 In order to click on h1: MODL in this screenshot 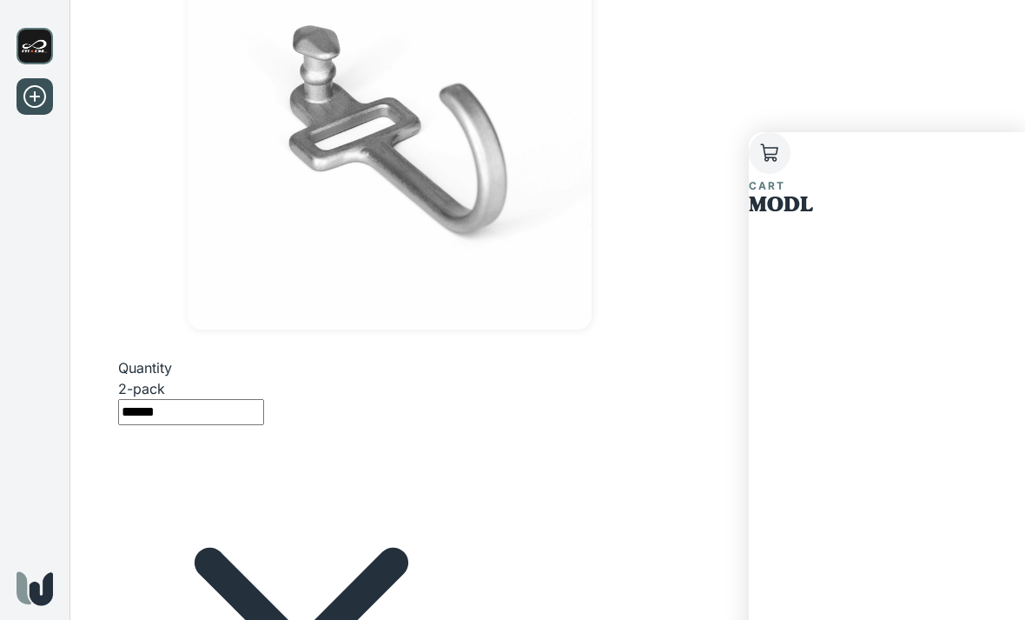, I will do `click(887, 206)`.